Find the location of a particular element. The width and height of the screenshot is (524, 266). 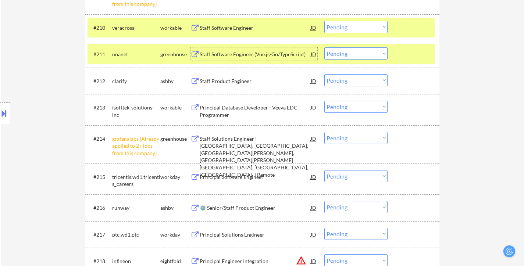

div: Staff Software Engineer (Vue.js/Go/TypeScript) is located at coordinates (255, 54).